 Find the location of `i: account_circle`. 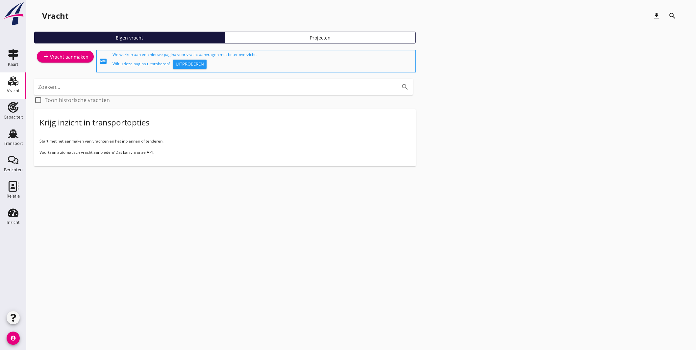

i: account_circle is located at coordinates (13, 338).